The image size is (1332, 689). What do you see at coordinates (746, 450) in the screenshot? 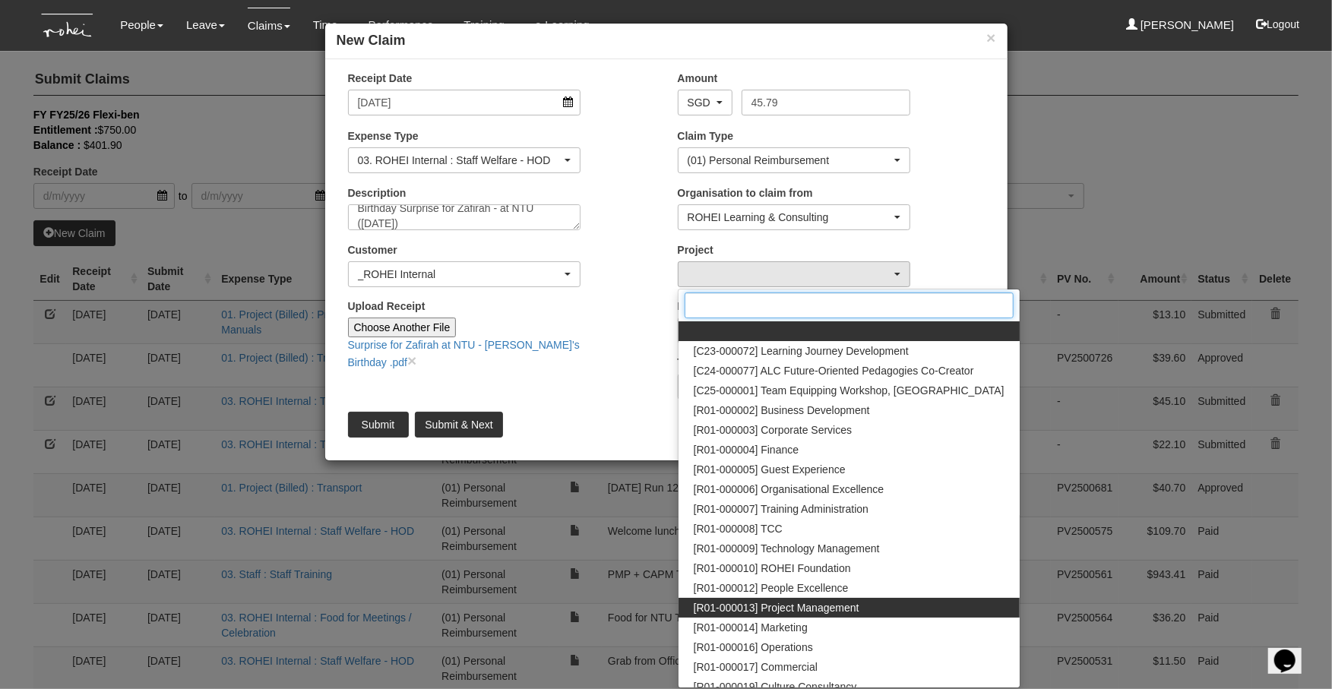
I see `span: [R01-000004] Finance` at bounding box center [746, 450].